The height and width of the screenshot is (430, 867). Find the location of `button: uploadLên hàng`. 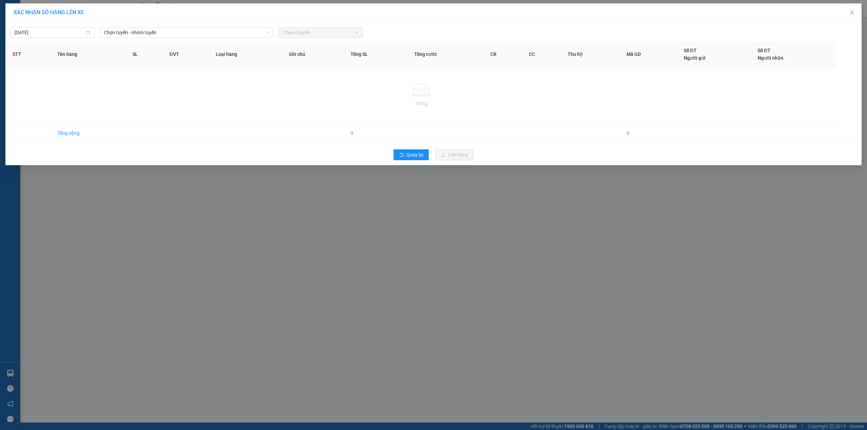

button: uploadLên hàng is located at coordinates (454, 155).